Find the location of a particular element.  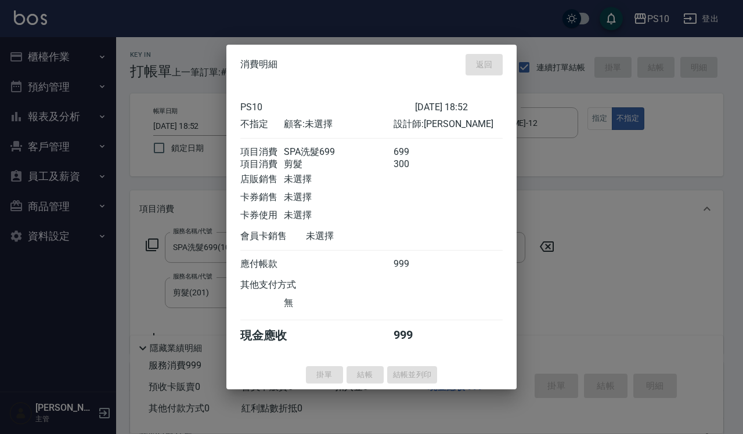

div: 300 is located at coordinates (415, 164).